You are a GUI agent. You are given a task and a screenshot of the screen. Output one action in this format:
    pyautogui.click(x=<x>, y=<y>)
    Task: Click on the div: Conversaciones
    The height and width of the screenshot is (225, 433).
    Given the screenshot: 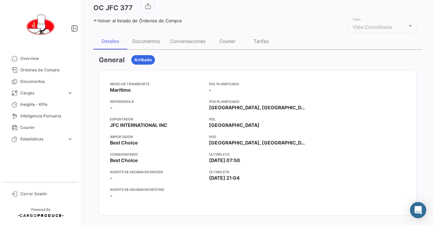 What is the action you would take?
    pyautogui.click(x=188, y=41)
    